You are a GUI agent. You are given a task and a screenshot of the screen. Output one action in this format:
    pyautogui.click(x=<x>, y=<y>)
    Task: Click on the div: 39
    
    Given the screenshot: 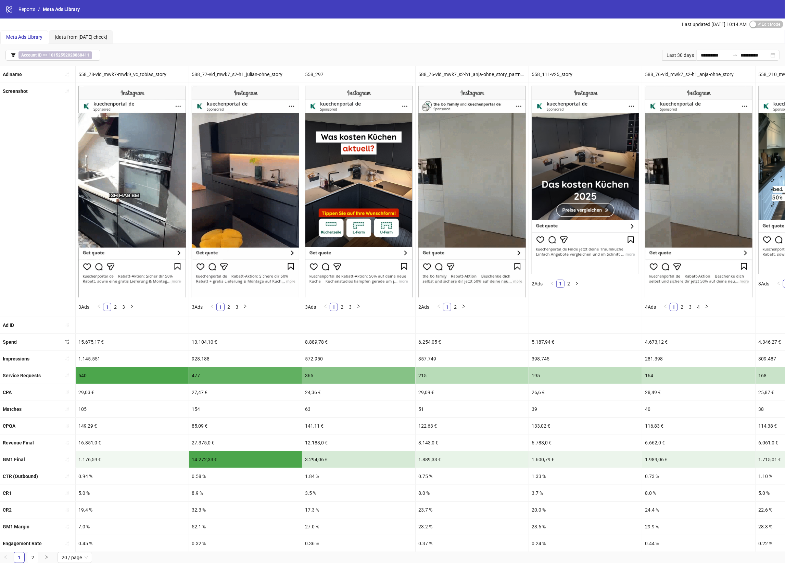 What is the action you would take?
    pyautogui.click(x=586, y=409)
    